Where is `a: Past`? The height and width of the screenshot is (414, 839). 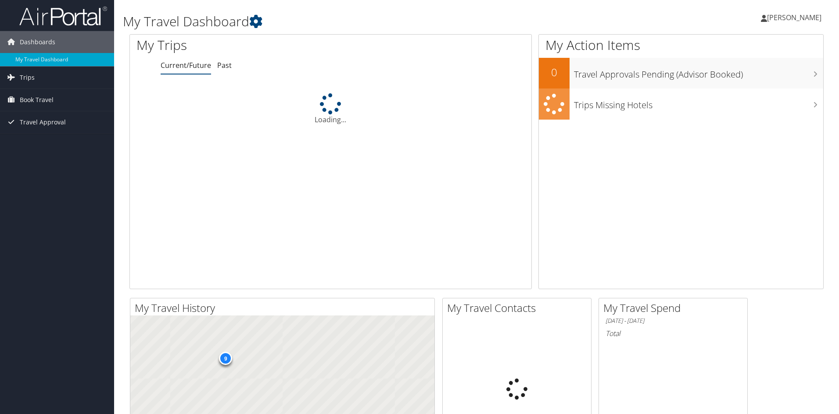 a: Past is located at coordinates (224, 65).